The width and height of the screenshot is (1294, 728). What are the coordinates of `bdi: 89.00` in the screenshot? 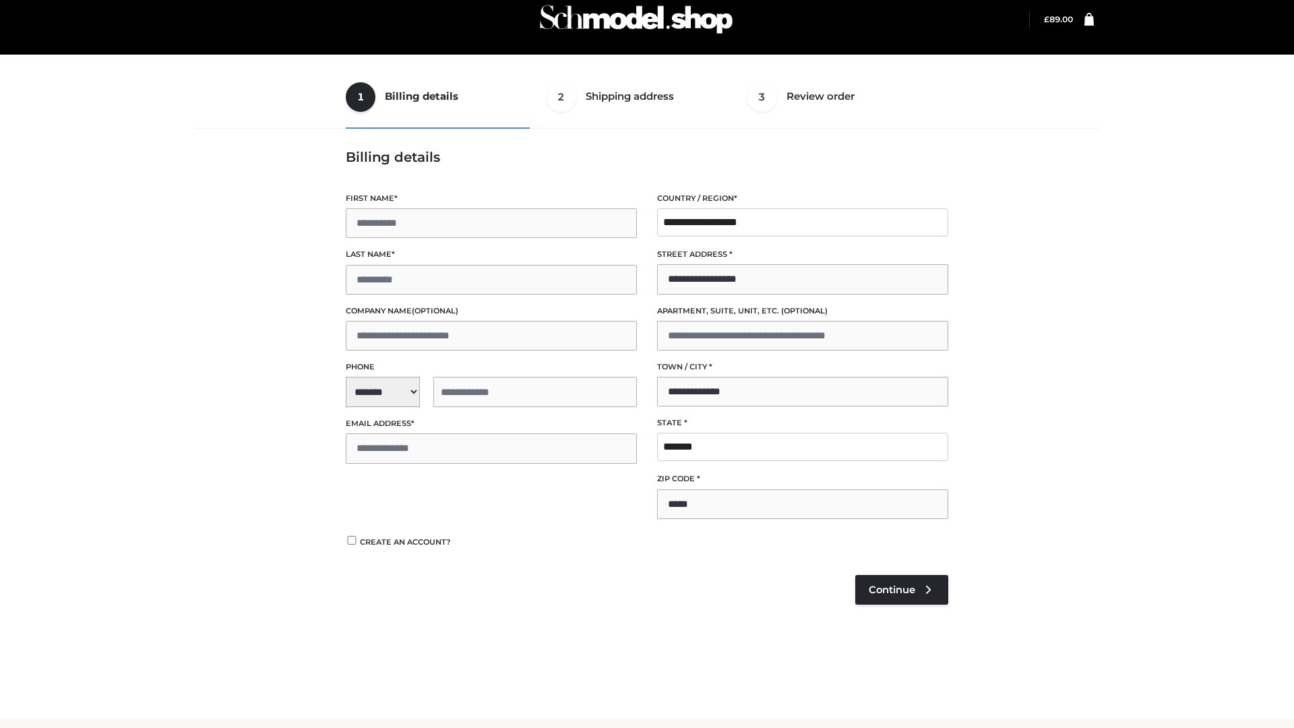 It's located at (1058, 19).